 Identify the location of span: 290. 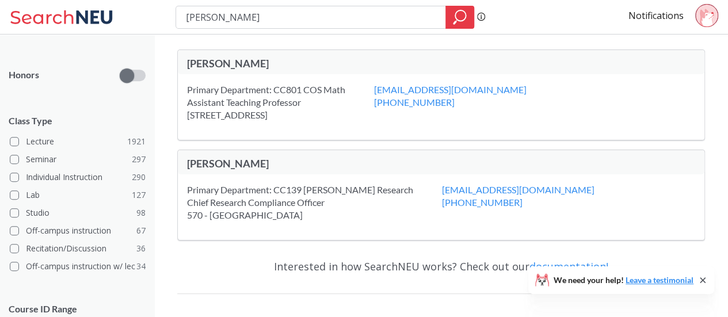
(139, 177).